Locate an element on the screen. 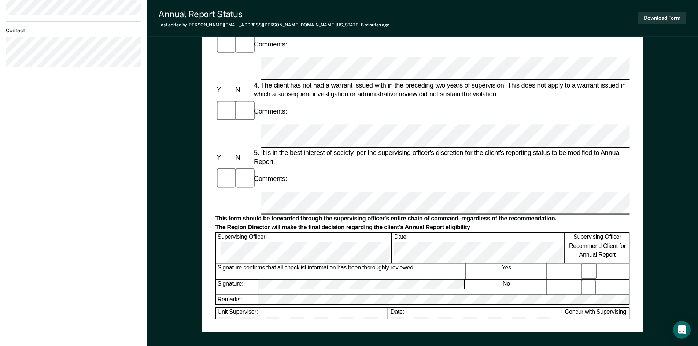 This screenshot has width=698, height=346. div: No is located at coordinates (507, 287).